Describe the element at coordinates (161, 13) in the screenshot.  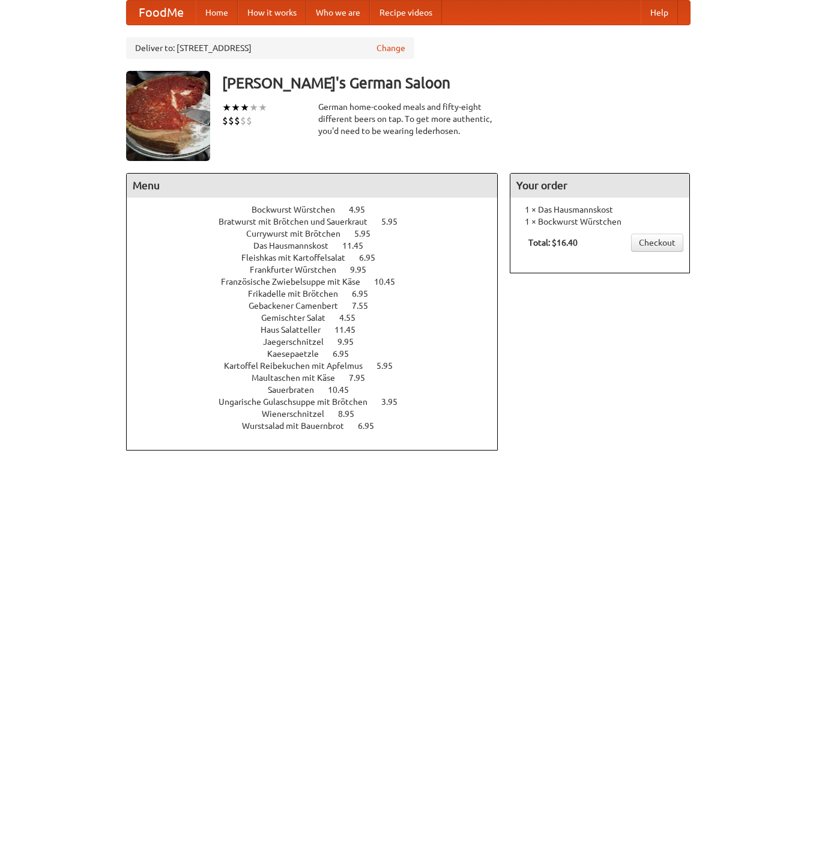
I see `a: FoodMe` at that location.